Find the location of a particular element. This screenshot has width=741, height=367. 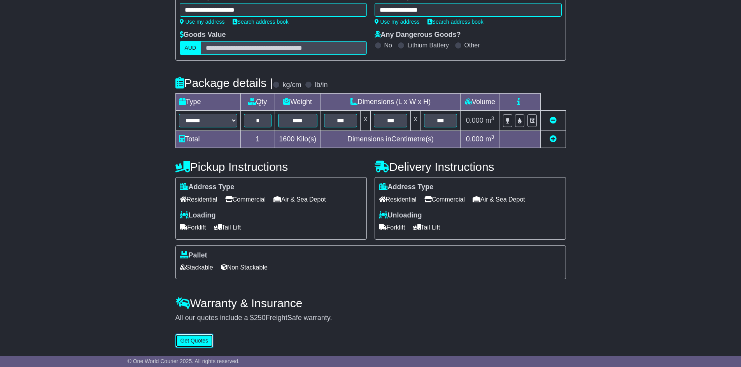

label: lb/in is located at coordinates (321, 85).